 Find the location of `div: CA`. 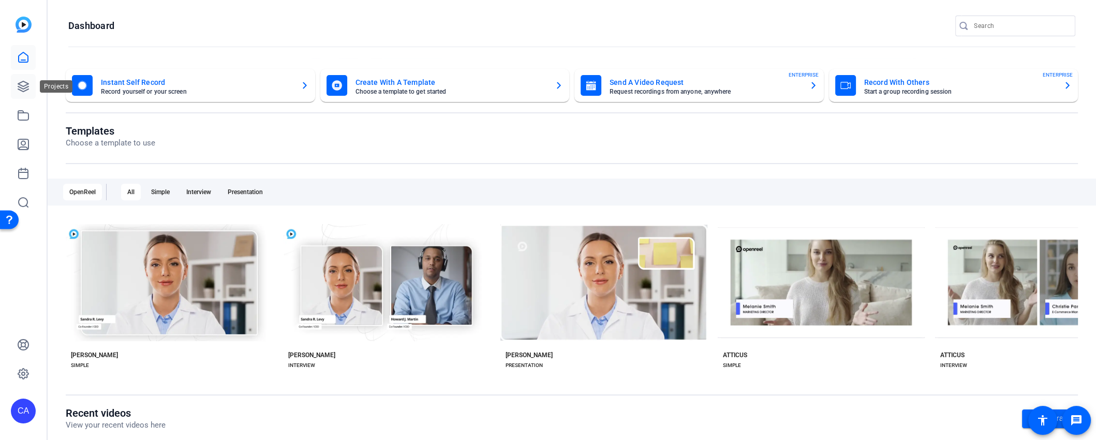

div: CA is located at coordinates (23, 411).